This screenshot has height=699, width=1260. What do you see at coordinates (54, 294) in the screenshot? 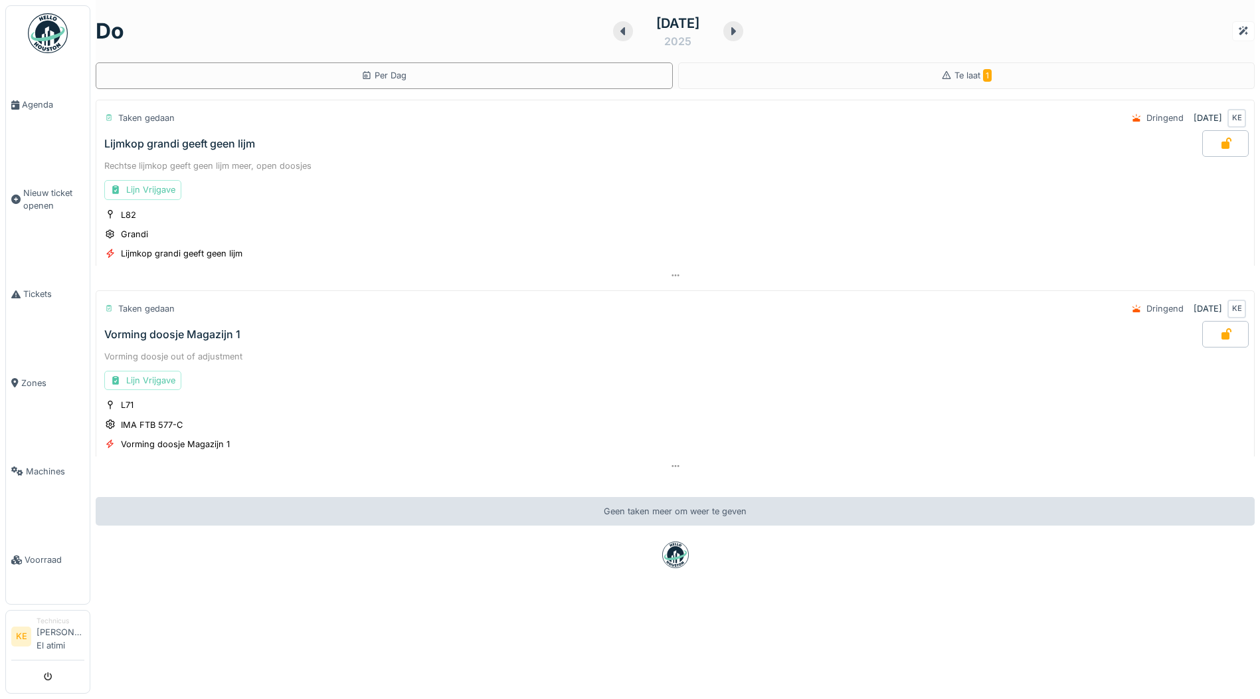
I see `span: Tickets` at bounding box center [54, 294].